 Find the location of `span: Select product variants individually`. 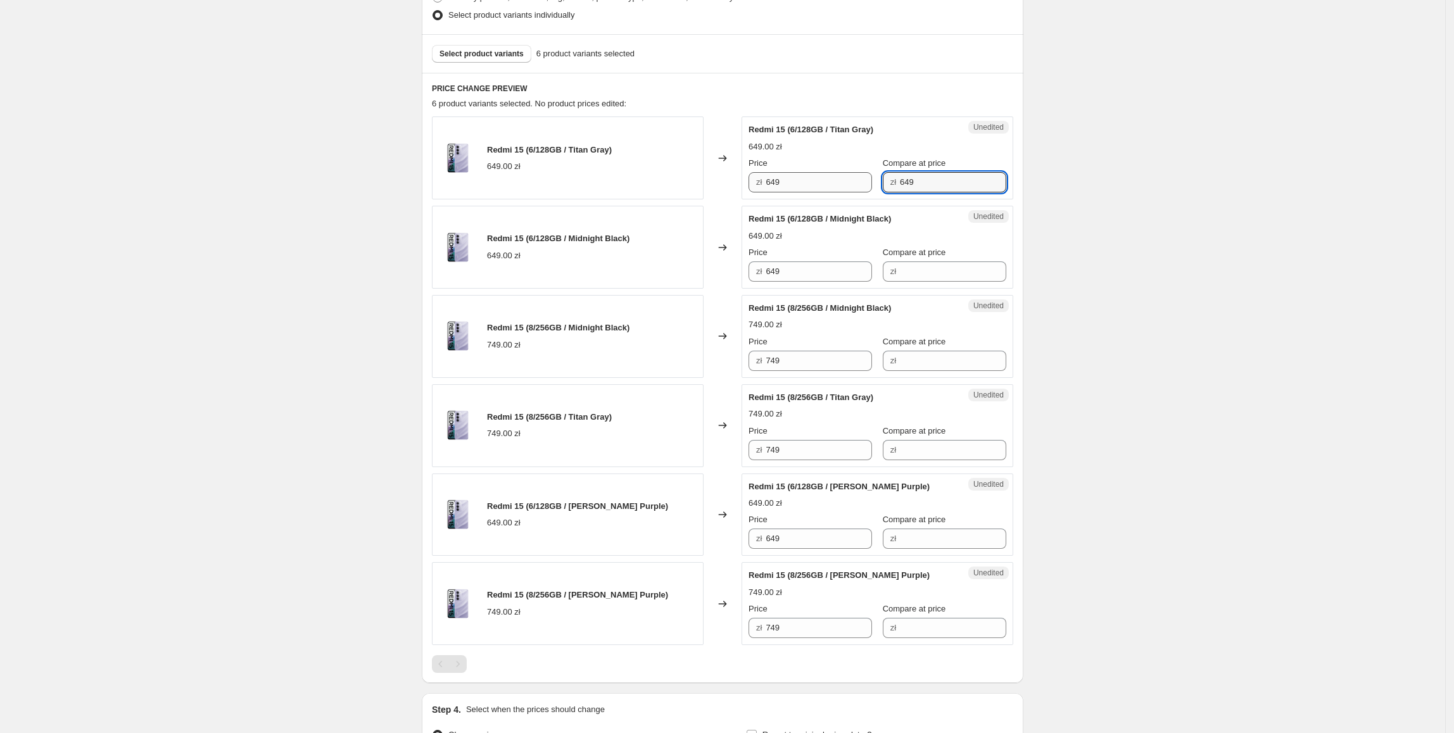

span: Select product variants individually is located at coordinates (511, 15).